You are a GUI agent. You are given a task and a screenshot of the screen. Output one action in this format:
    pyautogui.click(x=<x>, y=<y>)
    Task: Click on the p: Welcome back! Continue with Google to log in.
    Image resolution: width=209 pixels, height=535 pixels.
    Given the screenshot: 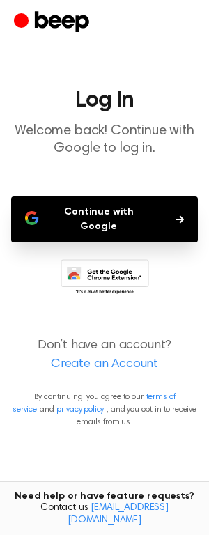 What is the action you would take?
    pyautogui.click(x=104, y=140)
    